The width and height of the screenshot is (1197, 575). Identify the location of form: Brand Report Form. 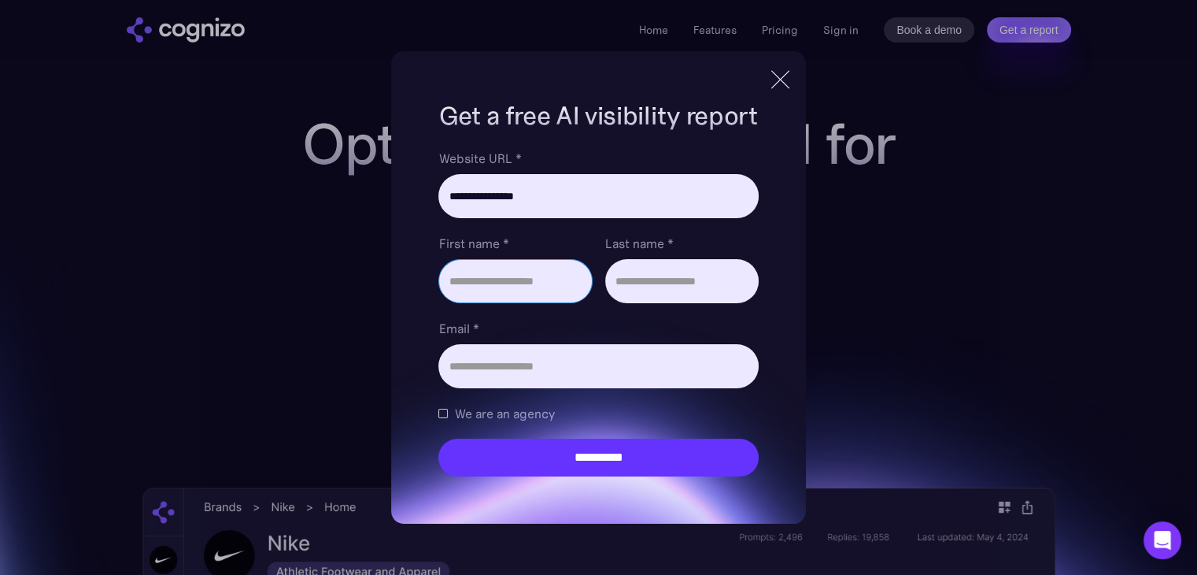
(598, 313).